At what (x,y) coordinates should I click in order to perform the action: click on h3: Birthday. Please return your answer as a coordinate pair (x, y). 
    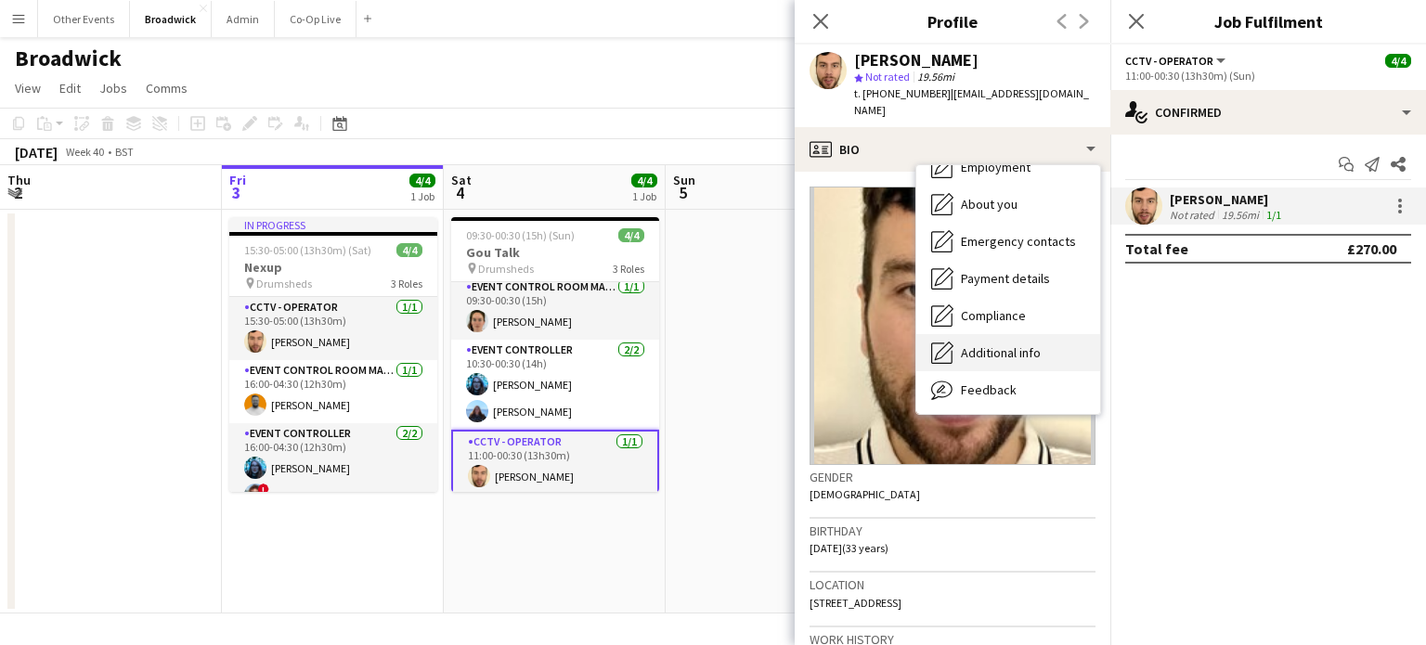
    Looking at the image, I should click on (952, 531).